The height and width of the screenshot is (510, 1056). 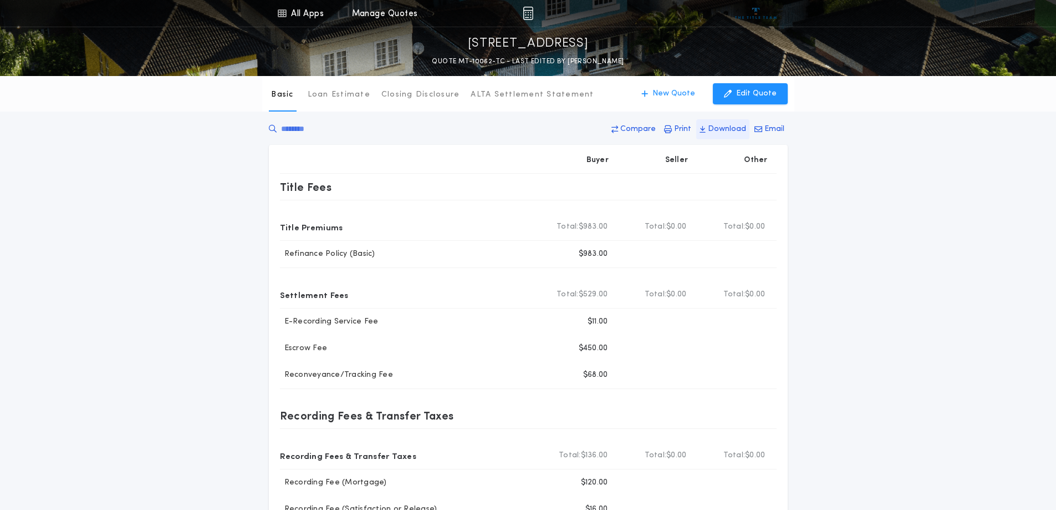 What do you see at coordinates (328, 254) in the screenshot?
I see `p: Refinance Policy (Basic)` at bounding box center [328, 254].